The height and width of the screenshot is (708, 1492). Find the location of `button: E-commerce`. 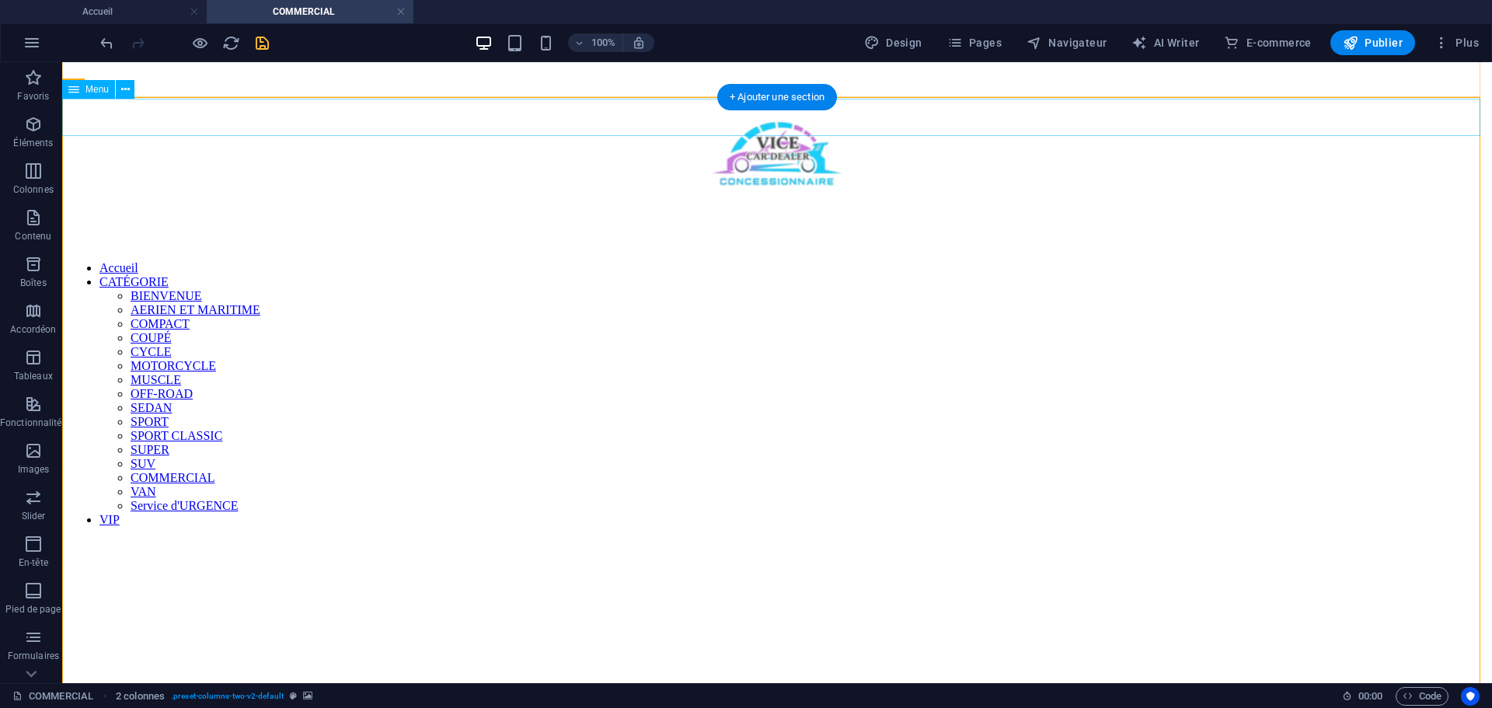

button: E-commerce is located at coordinates (1267, 43).